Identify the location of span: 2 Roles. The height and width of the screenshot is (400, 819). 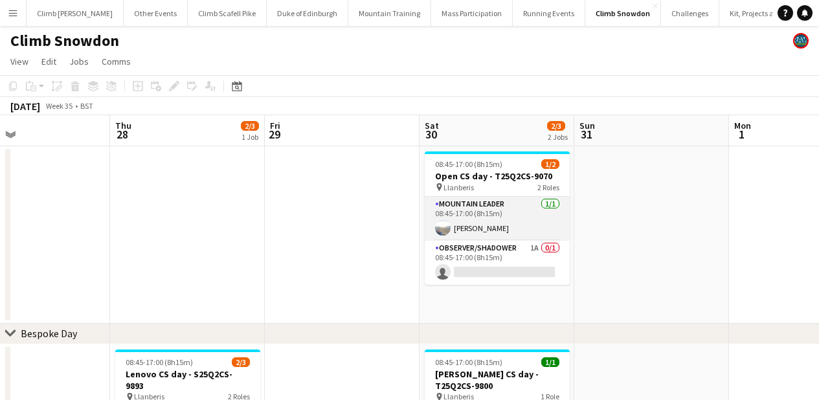
(548, 187).